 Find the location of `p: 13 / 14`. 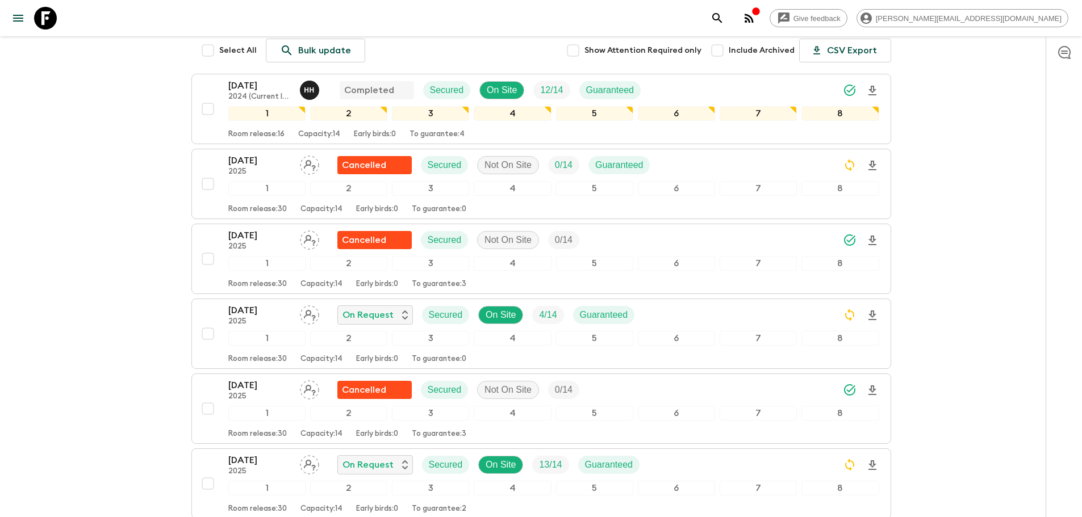

p: 13 / 14 is located at coordinates (550, 465).